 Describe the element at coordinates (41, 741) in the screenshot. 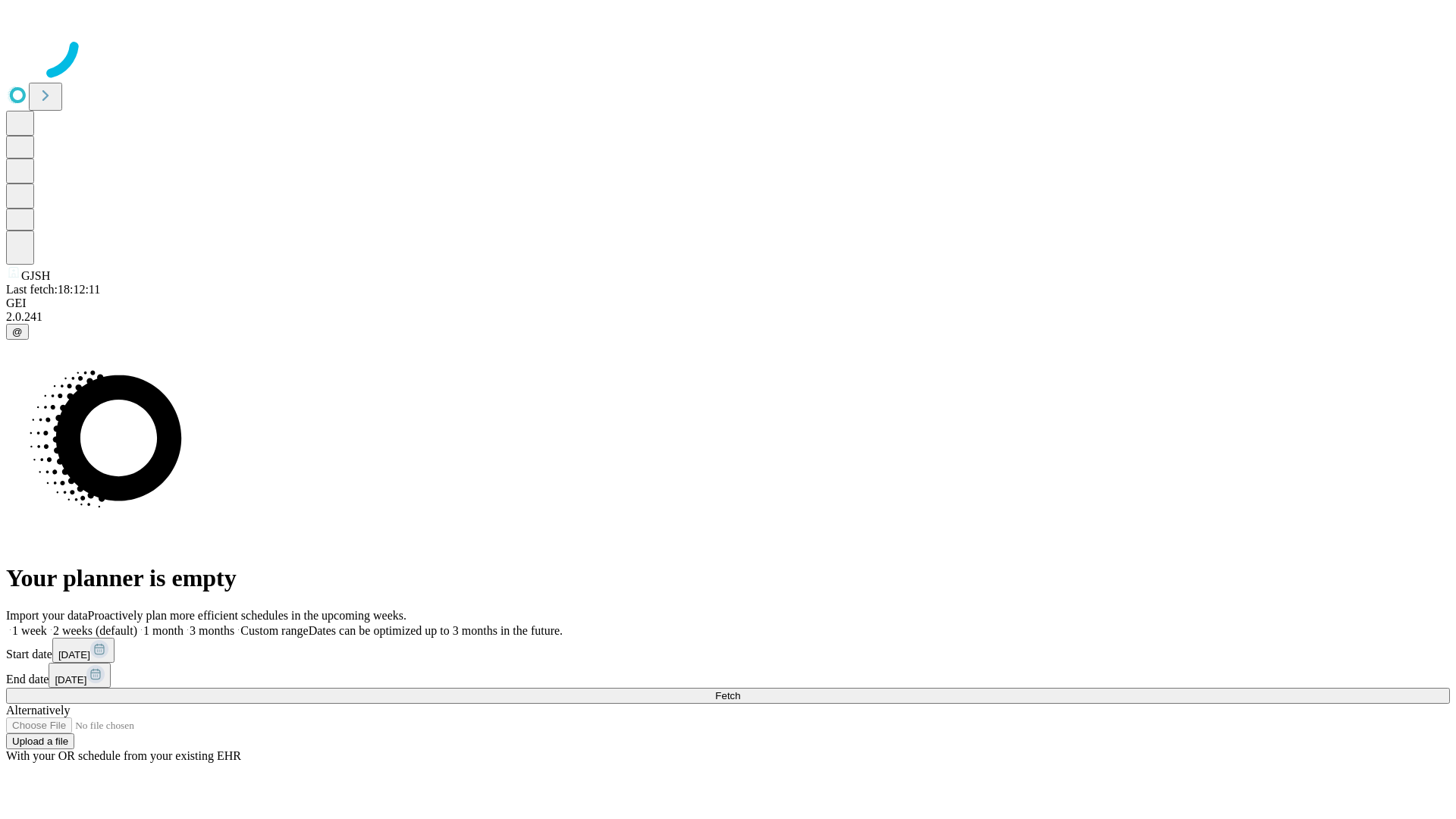

I see `button: Upload a file` at that location.